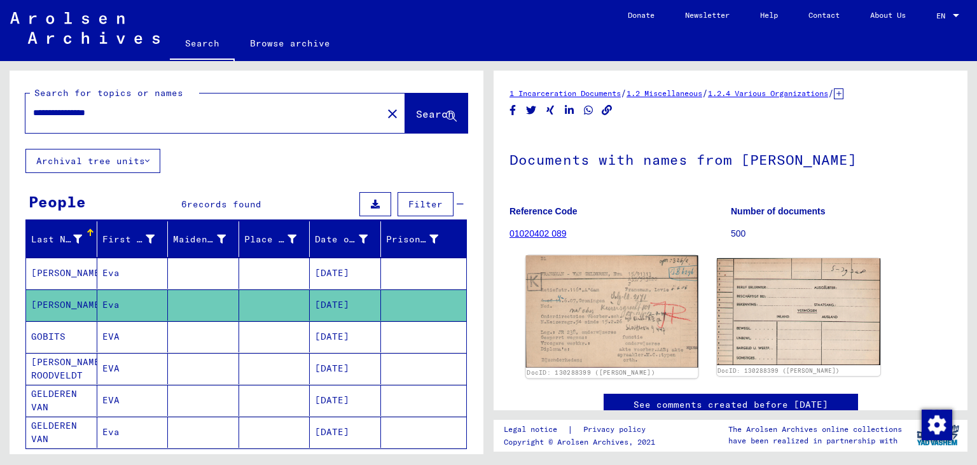 This screenshot has height=465, width=977. What do you see at coordinates (62, 337) in the screenshot?
I see `mat-cell: GOBITS` at bounding box center [62, 337].